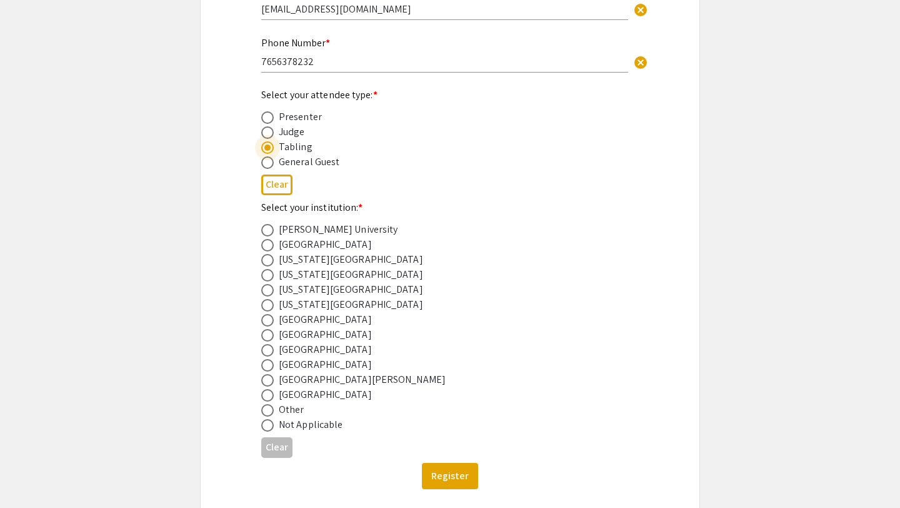 The image size is (900, 508). I want to click on mat-label: Select your institution:, so click(312, 207).